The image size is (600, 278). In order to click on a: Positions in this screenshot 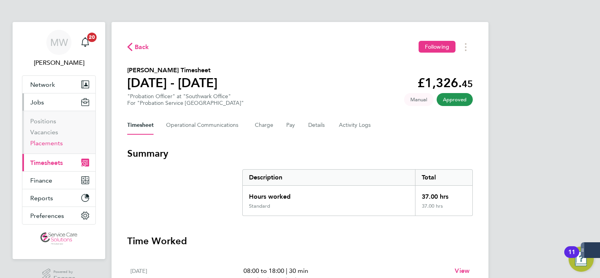, I will do `click(43, 121)`.